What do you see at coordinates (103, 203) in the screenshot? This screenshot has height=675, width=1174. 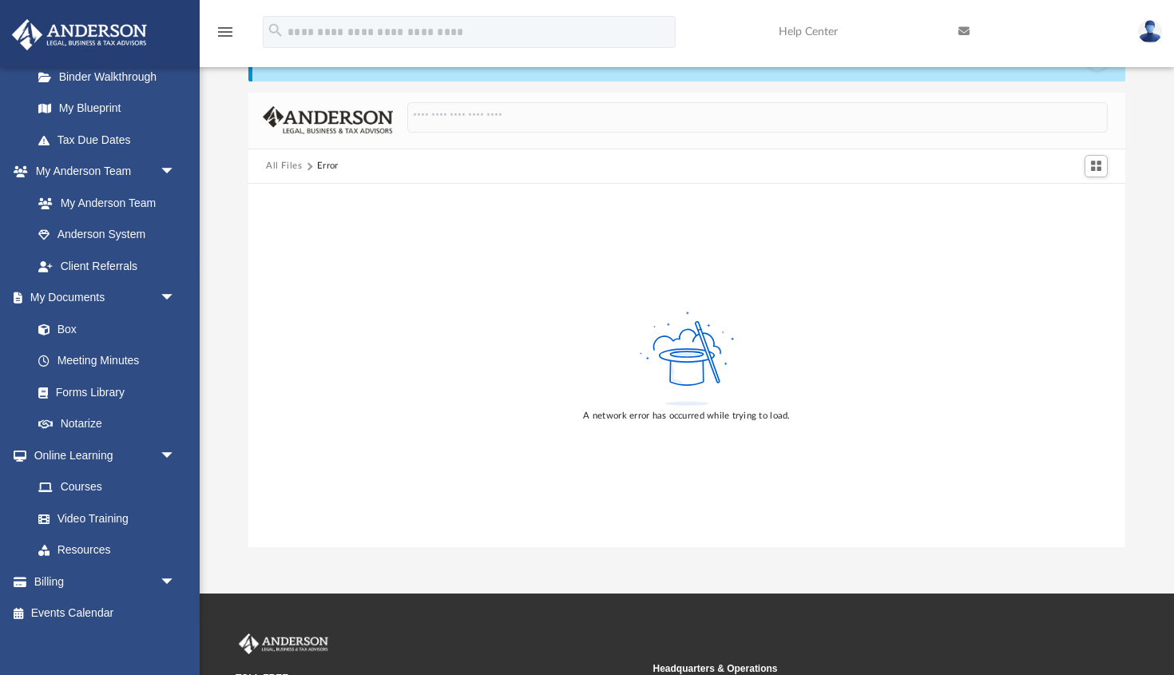 I see `a: My Anderson Team` at bounding box center [103, 203].